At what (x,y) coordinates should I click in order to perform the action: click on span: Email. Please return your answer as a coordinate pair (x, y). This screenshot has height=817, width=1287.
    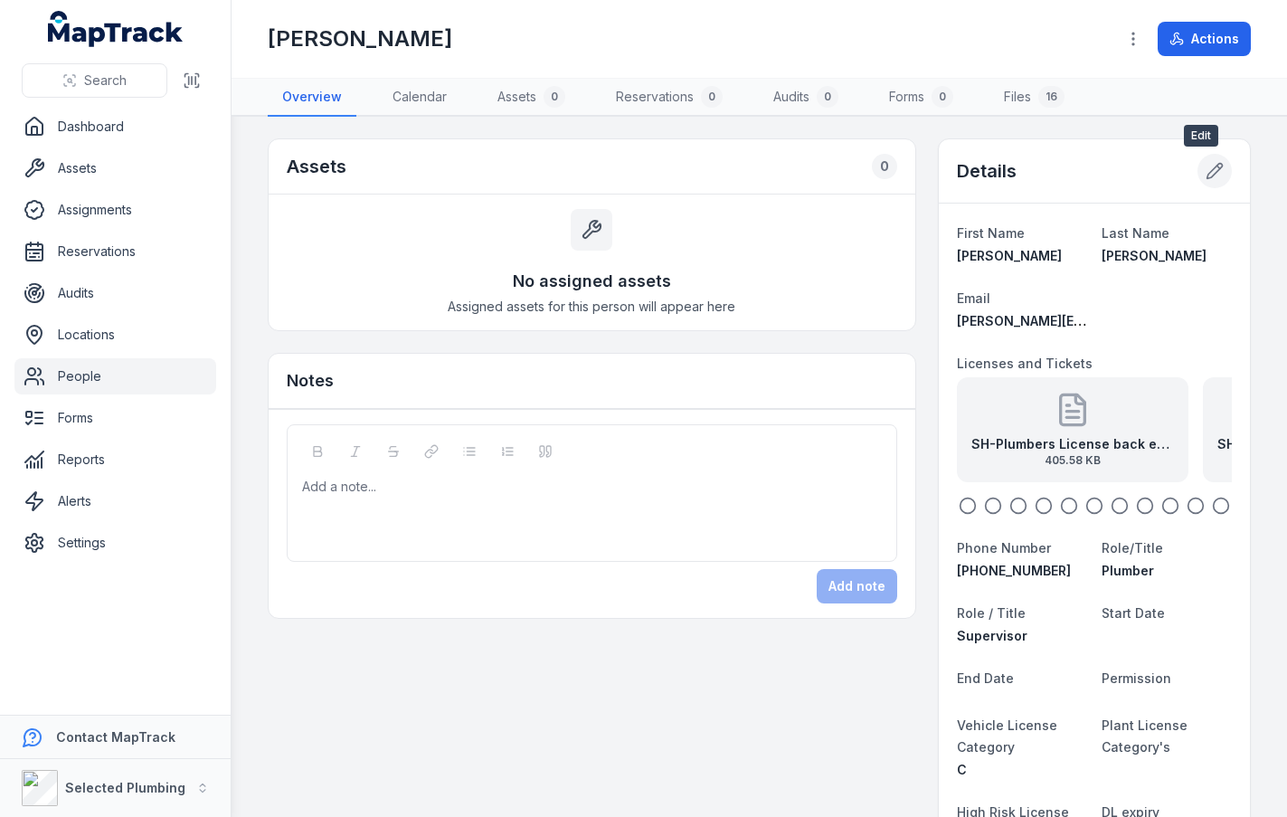
    Looking at the image, I should click on (973, 298).